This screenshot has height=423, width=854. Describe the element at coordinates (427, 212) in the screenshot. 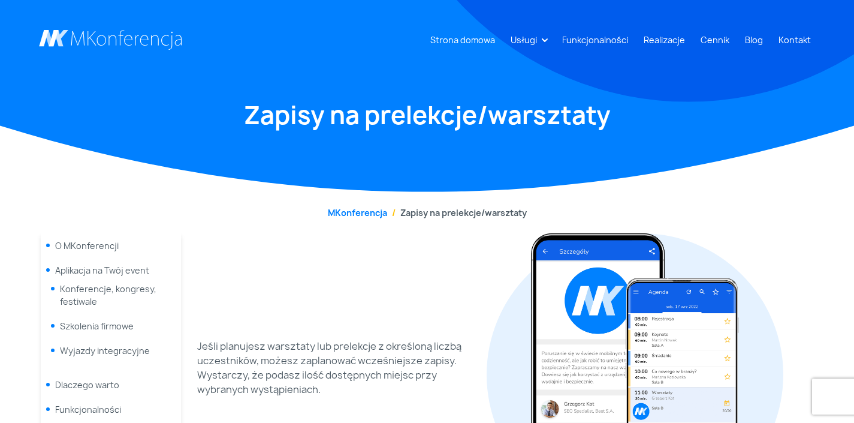

I see `nav: breadcrumb` at that location.